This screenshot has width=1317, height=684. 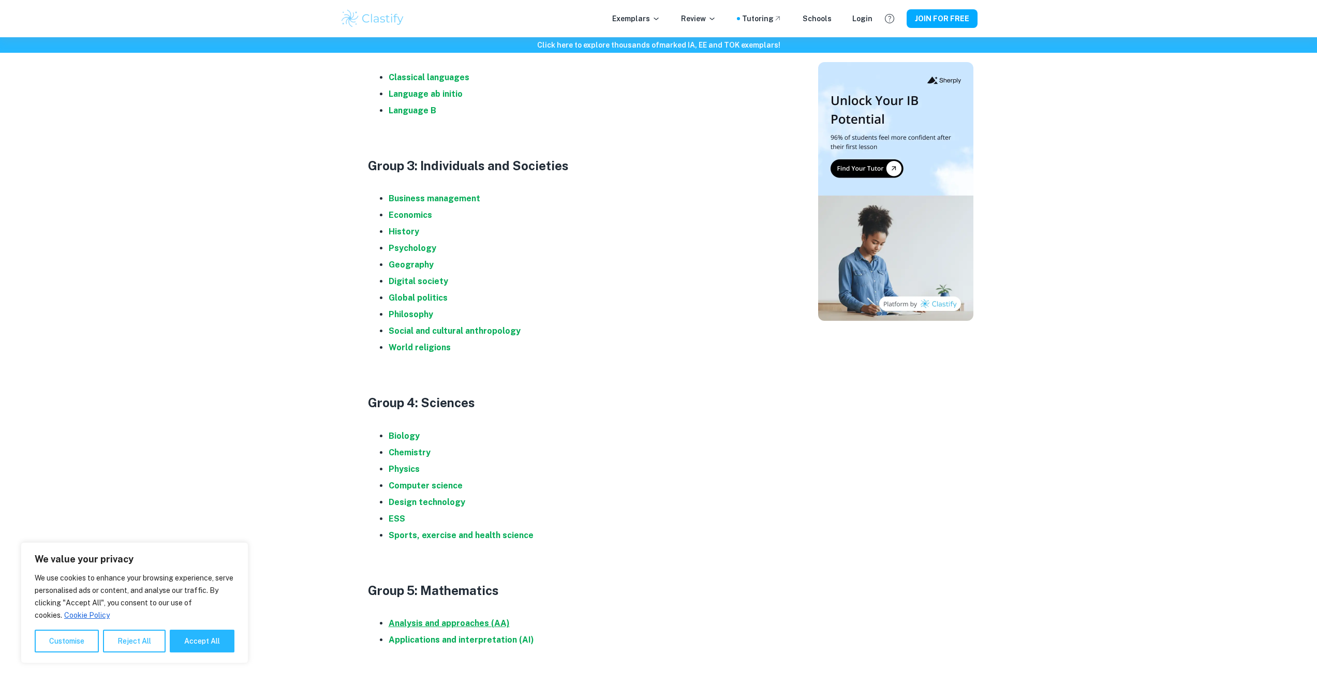 What do you see at coordinates (420, 347) in the screenshot?
I see `a: World religions` at bounding box center [420, 347].